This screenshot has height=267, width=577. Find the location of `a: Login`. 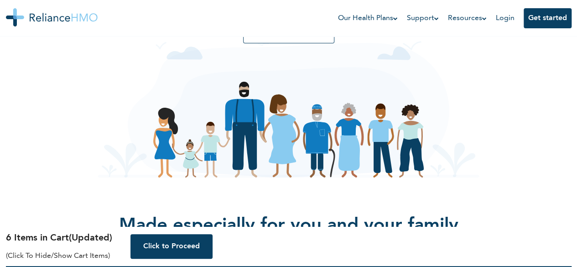

a: Login is located at coordinates (505, 18).